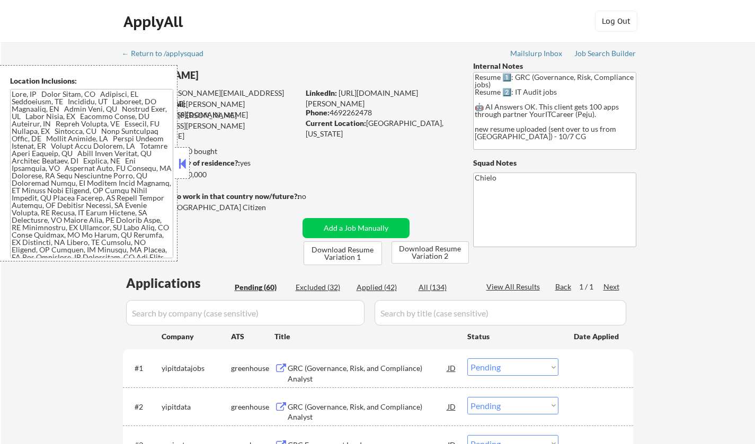  Describe the element at coordinates (343, 253) in the screenshot. I see `button: Download Resume Variation 1` at that location.